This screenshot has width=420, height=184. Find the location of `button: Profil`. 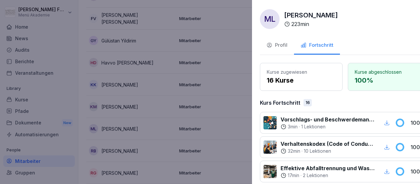

button: Profil is located at coordinates (277, 46).